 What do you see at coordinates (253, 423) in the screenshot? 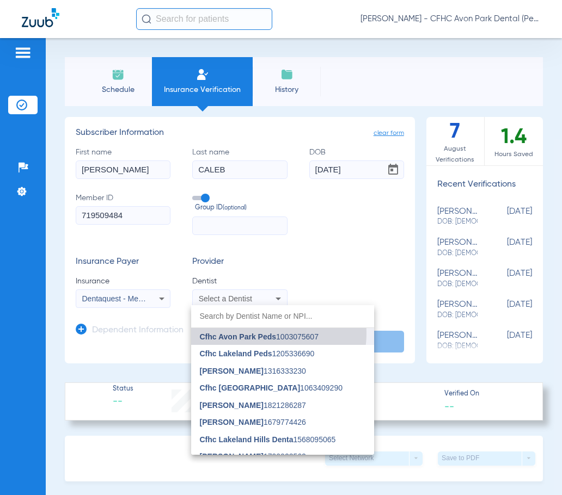
I see `span: 1679774426` at bounding box center [253, 423].